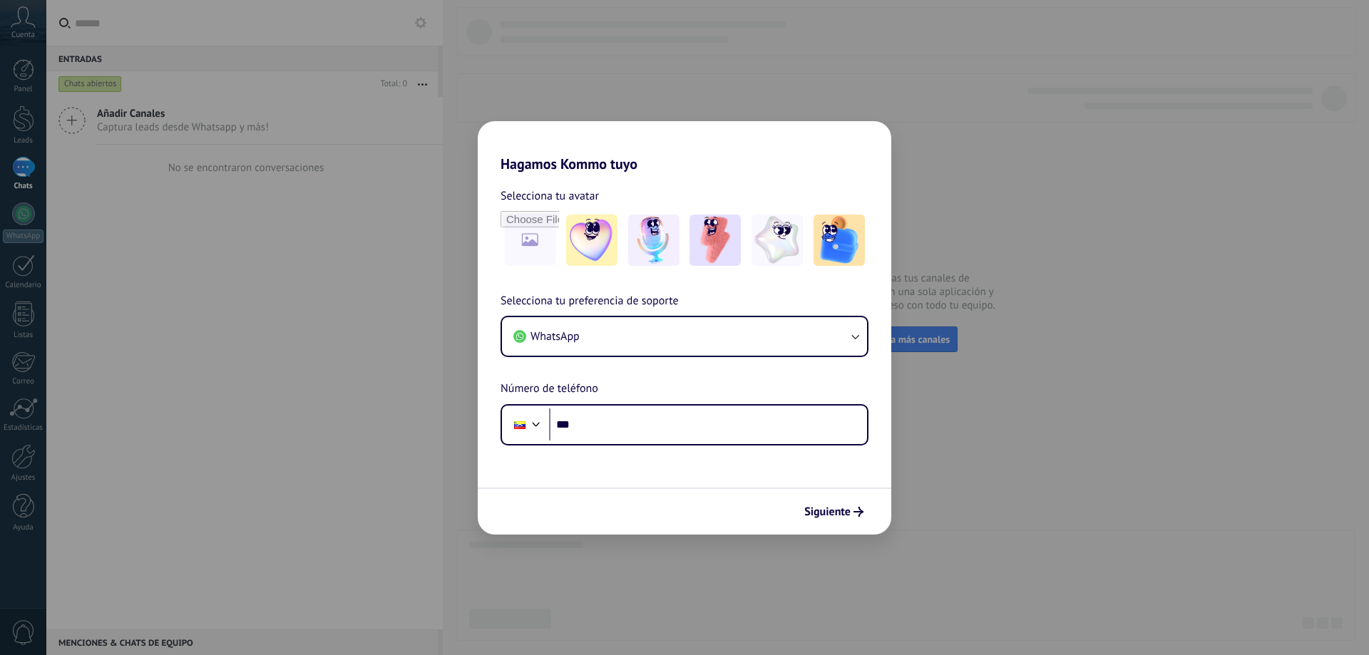 The width and height of the screenshot is (1369, 655). Describe the element at coordinates (827, 512) in the screenshot. I see `span: Siguiente` at that location.